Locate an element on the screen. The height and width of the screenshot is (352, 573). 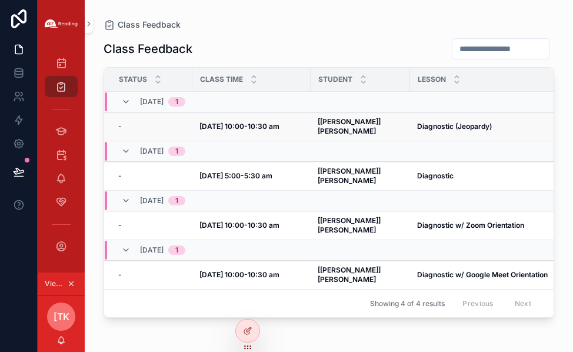
strong: Diagnostic w/ Google Meet Orientation is located at coordinates (483, 274).